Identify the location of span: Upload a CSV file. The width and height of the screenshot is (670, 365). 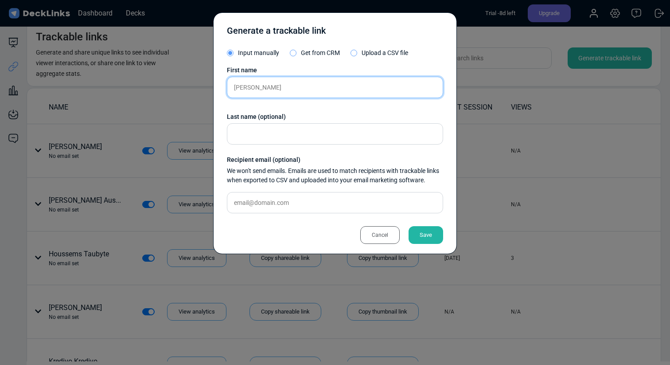
(385, 53).